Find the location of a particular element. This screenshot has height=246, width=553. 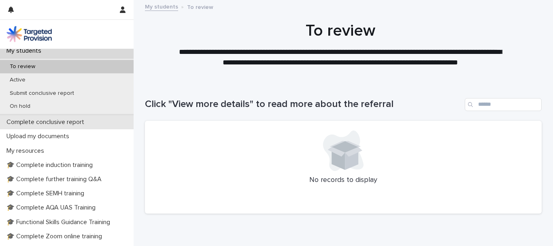

input: Search is located at coordinates (503, 105).